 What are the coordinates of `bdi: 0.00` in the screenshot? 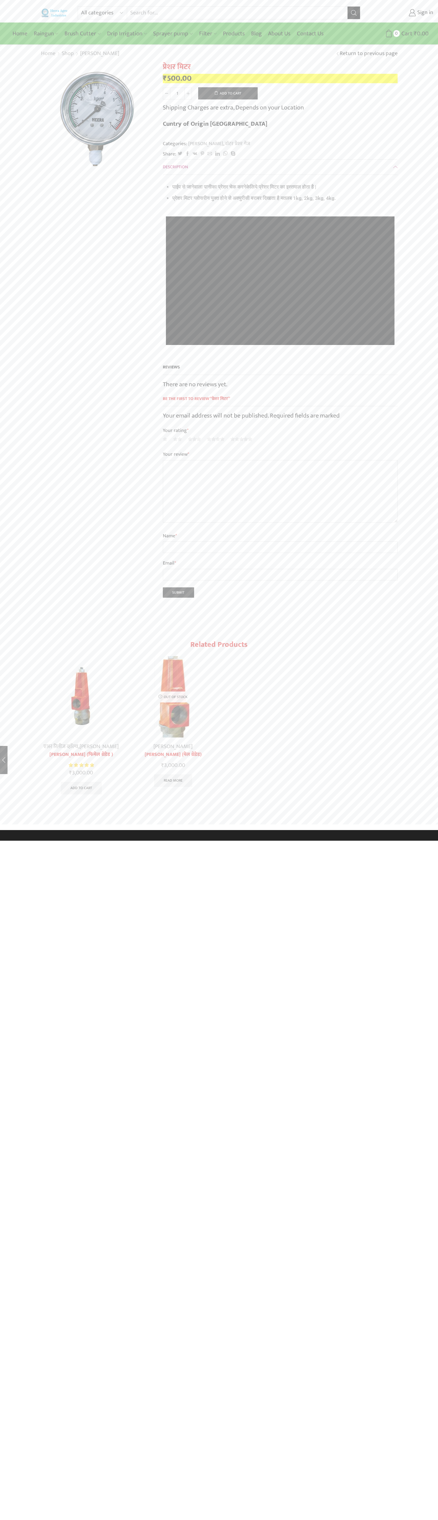 It's located at (421, 33).